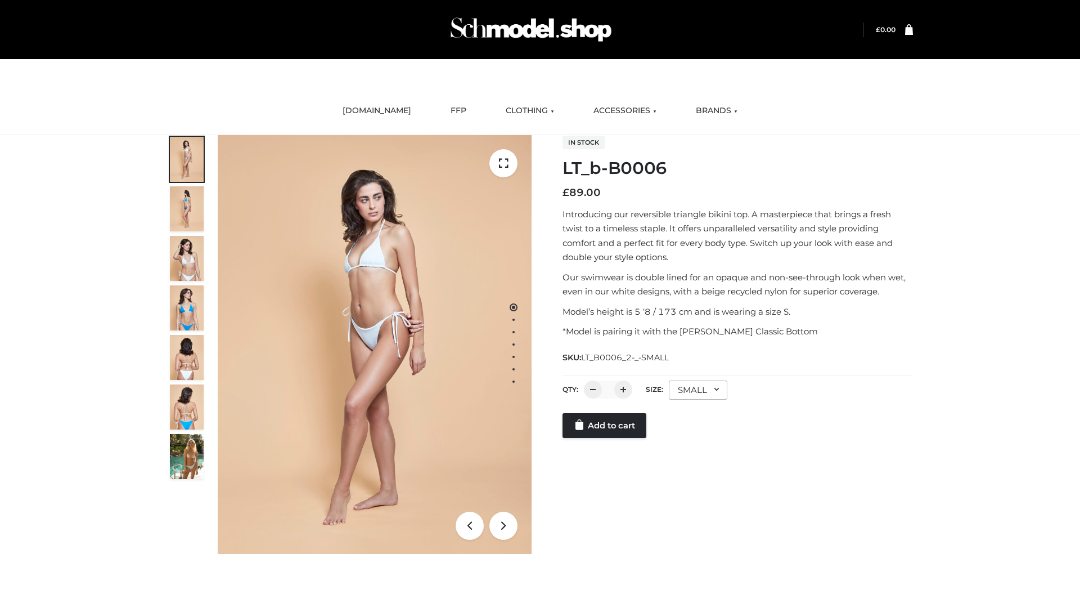 This screenshot has width=1080, height=608. Describe the element at coordinates (654, 389) in the screenshot. I see `label: Size:` at that location.